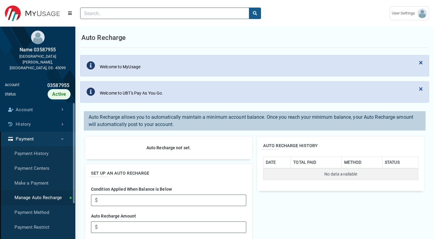 This screenshot has width=434, height=239. Describe the element at coordinates (165, 13) in the screenshot. I see `input: Search` at that location.